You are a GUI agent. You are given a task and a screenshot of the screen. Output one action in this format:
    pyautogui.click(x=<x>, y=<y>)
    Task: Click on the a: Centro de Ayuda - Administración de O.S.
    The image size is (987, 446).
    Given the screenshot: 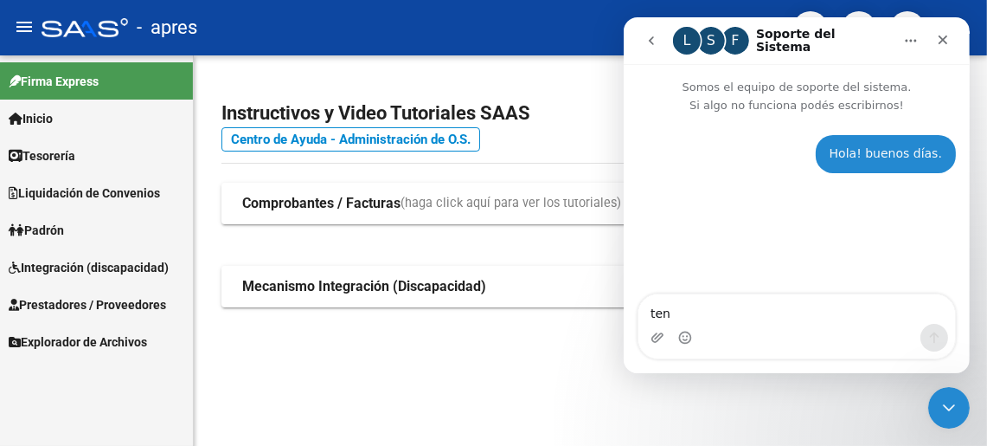 What is the action you would take?
    pyautogui.click(x=351, y=139)
    